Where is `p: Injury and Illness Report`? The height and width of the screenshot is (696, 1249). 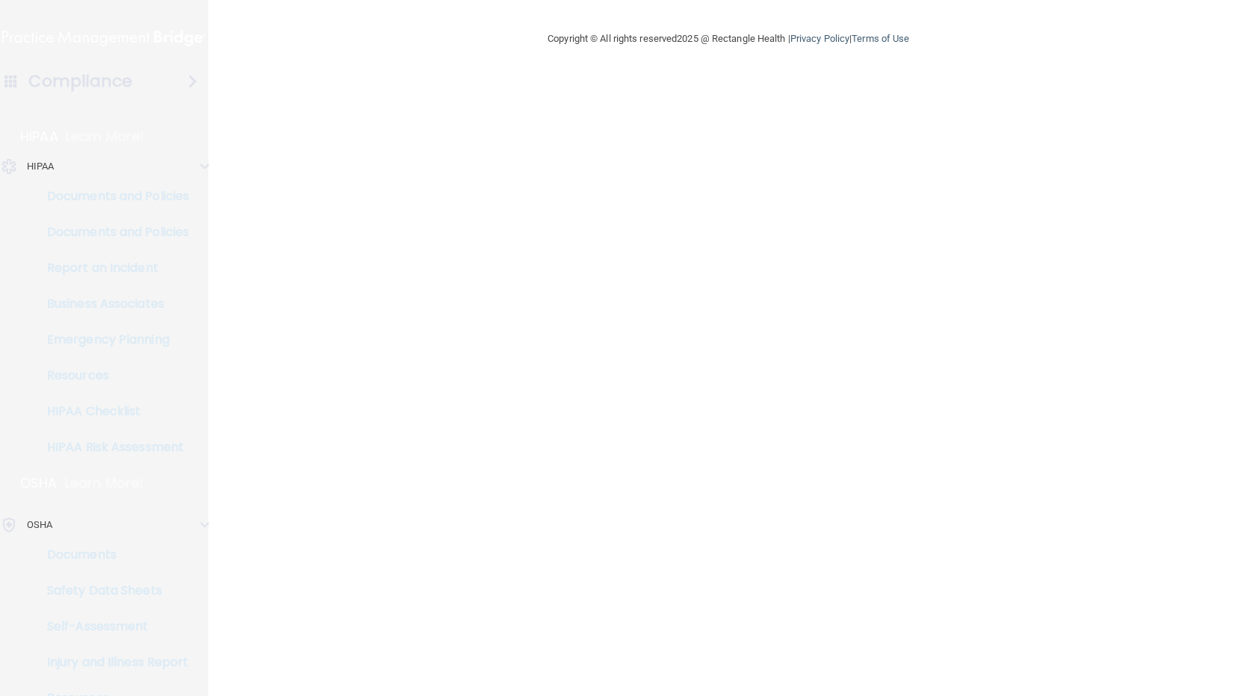
p: Injury and Illness Report is located at coordinates (111, 663).